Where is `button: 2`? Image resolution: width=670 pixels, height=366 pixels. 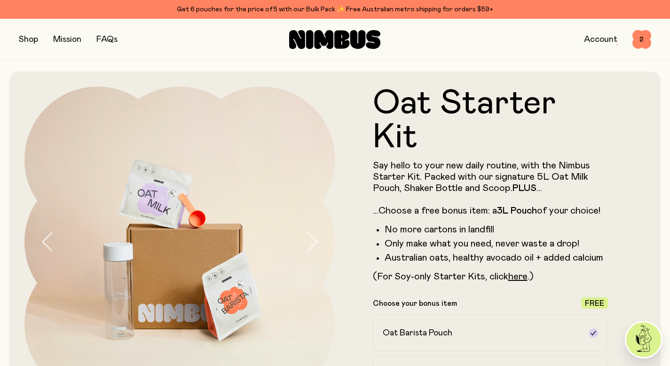
button: 2 is located at coordinates (642, 40).